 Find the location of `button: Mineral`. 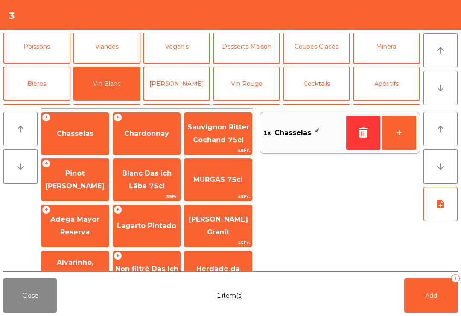

button: Mineral is located at coordinates (386, 47).